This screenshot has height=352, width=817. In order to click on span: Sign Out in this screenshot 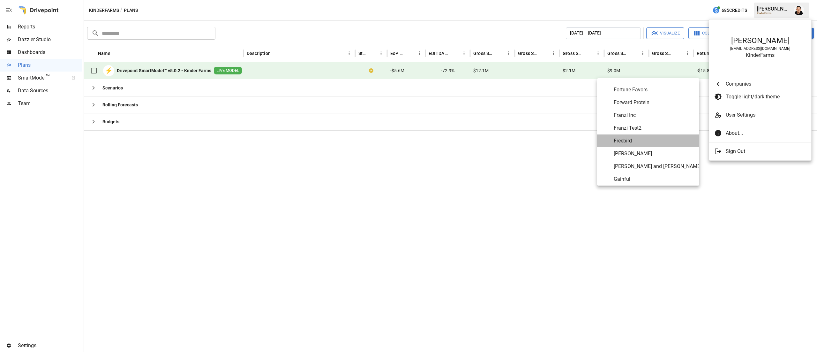, I will do `click(766, 151)`.